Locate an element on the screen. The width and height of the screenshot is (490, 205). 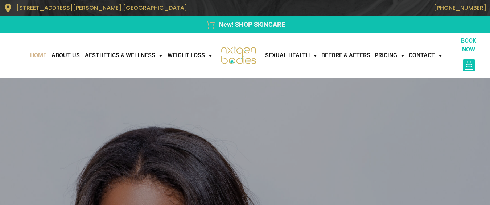
a: AESTHETICS & WELLNESS is located at coordinates (124, 56).